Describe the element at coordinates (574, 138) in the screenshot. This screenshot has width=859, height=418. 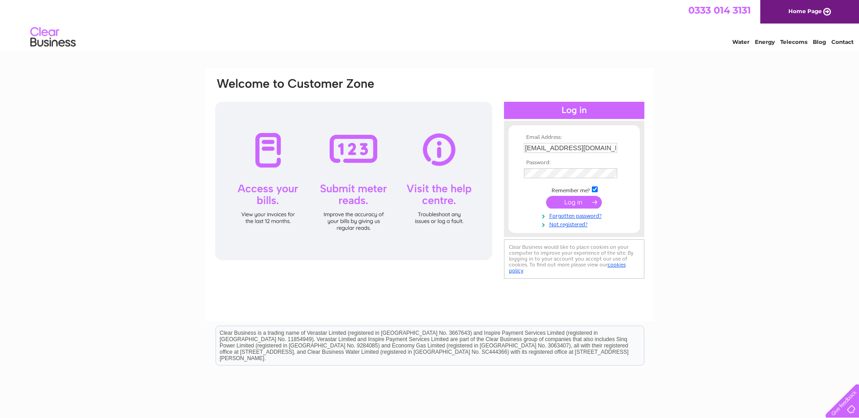
I see `th: Email Address:` at that location.